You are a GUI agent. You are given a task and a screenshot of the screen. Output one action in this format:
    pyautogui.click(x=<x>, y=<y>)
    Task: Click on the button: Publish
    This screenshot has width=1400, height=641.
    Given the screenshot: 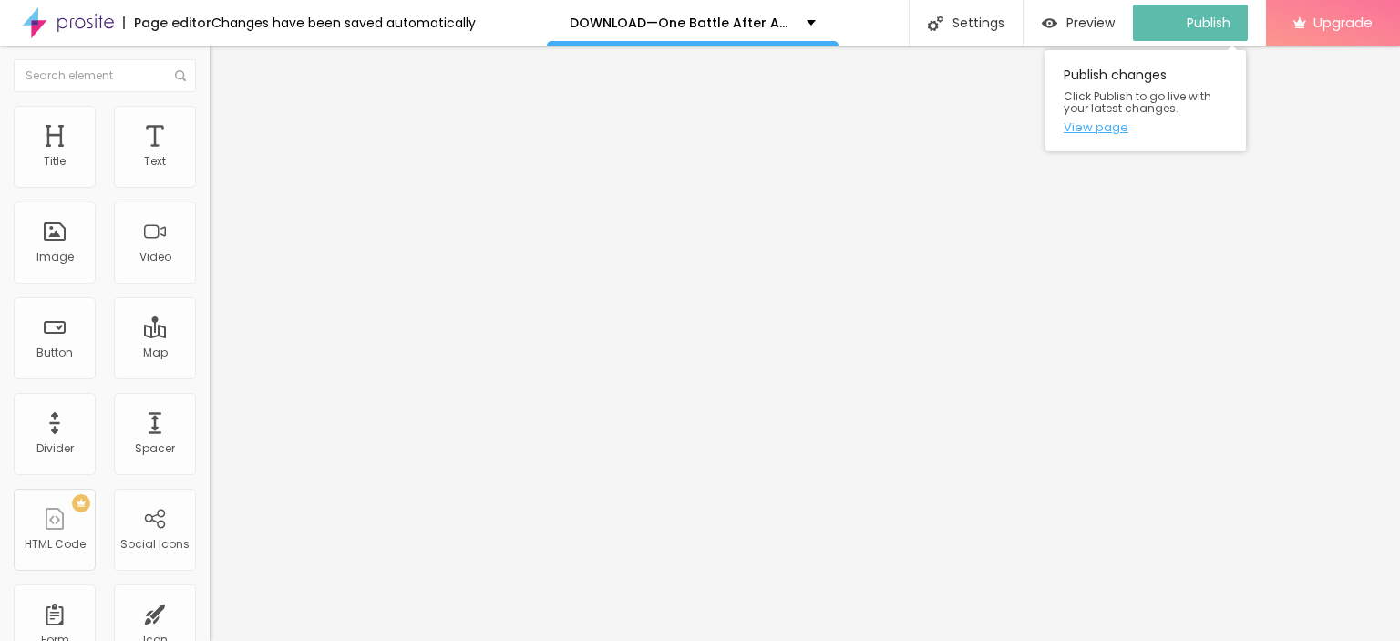 What is the action you would take?
    pyautogui.click(x=1190, y=23)
    